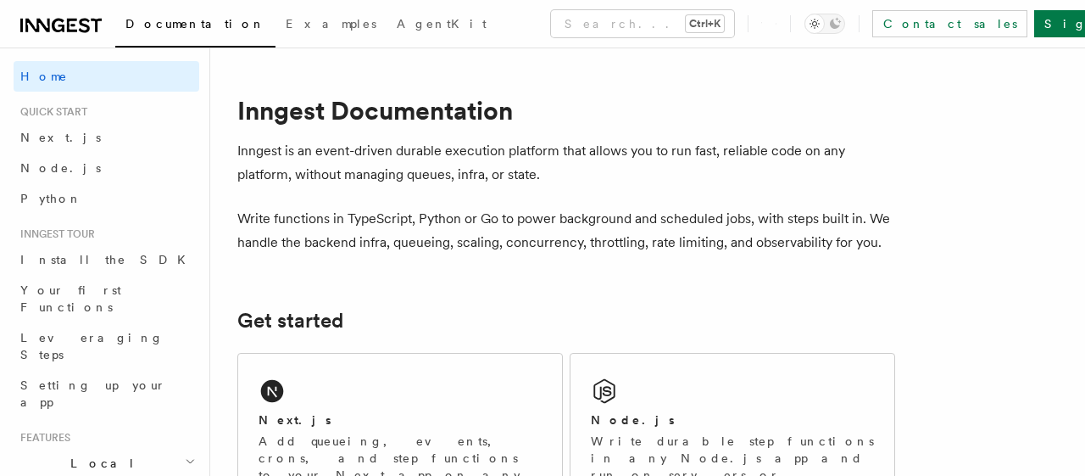 The height and width of the screenshot is (476, 1085). Describe the element at coordinates (566, 110) in the screenshot. I see `h1: Inngest Documentation` at that location.